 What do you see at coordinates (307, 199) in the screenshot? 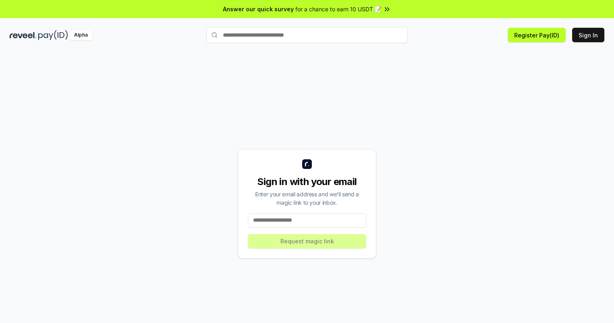
I see `div: Enter your email address and we’ll send a magic link to your inbox.` at bounding box center [307, 199].